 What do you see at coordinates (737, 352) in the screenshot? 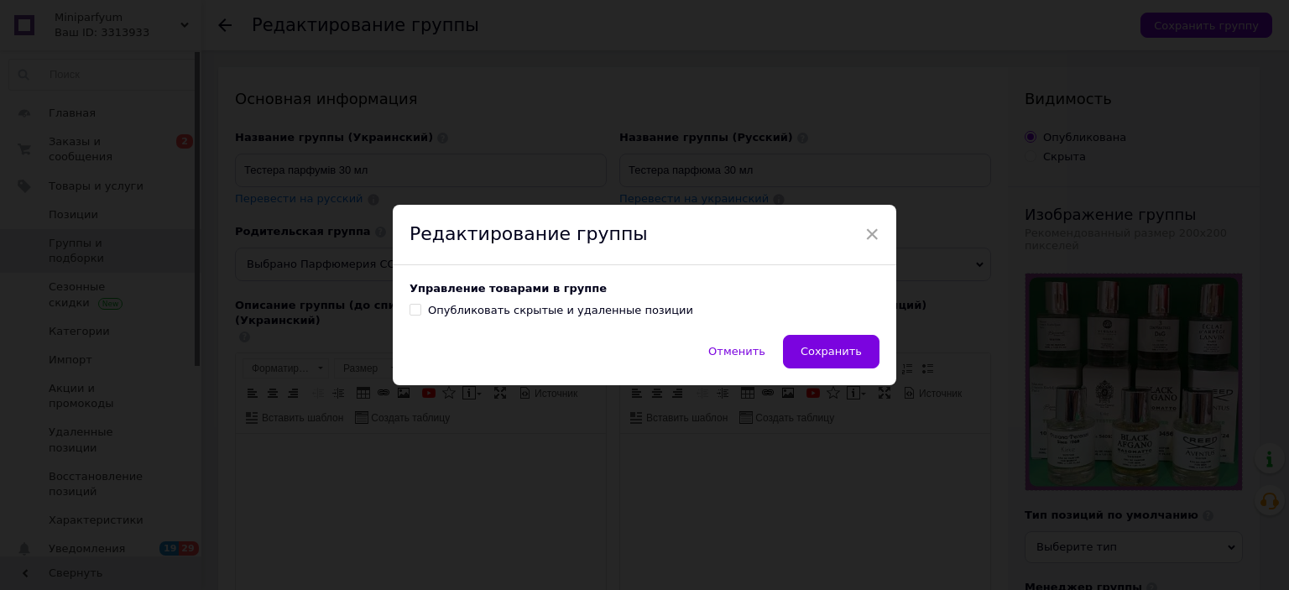
I see `button: Отменить` at bounding box center [737, 352].